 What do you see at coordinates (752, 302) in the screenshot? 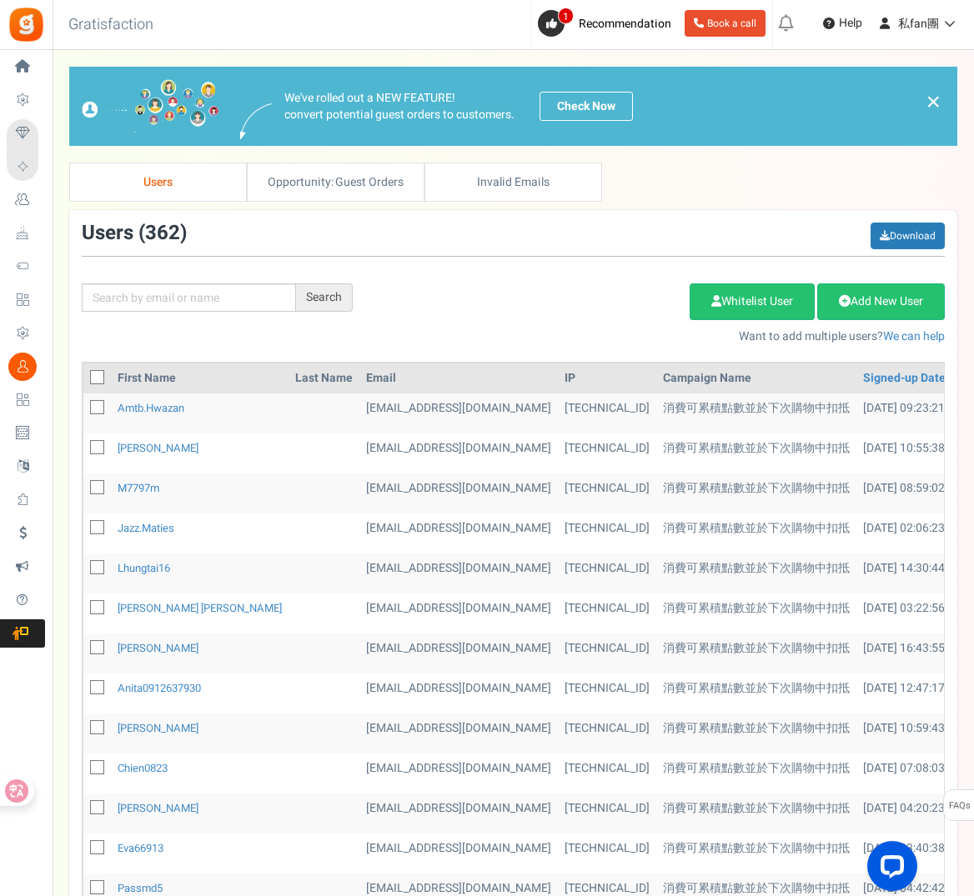
I see `a: Whitelist User` at bounding box center [752, 302].